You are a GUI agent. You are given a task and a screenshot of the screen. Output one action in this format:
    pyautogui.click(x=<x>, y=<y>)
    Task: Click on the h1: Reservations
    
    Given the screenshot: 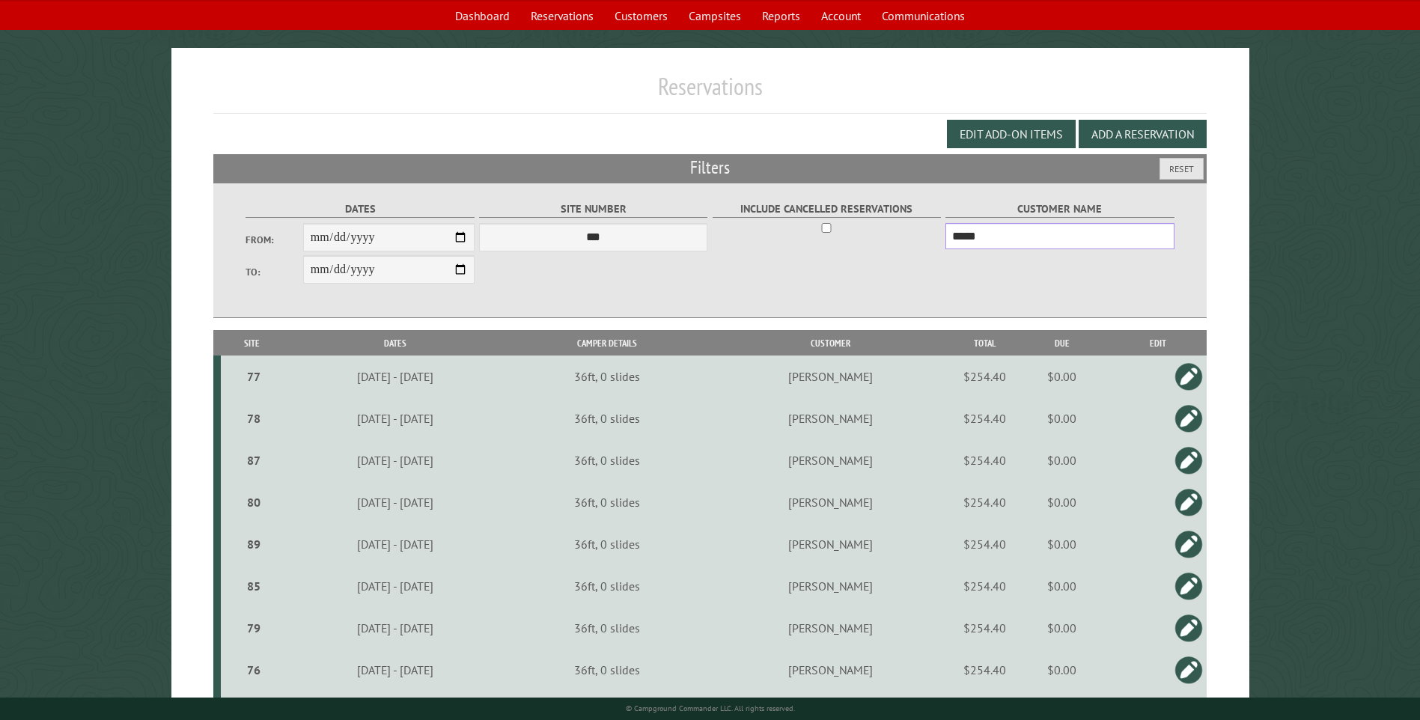 What is the action you would take?
    pyautogui.click(x=710, y=92)
    